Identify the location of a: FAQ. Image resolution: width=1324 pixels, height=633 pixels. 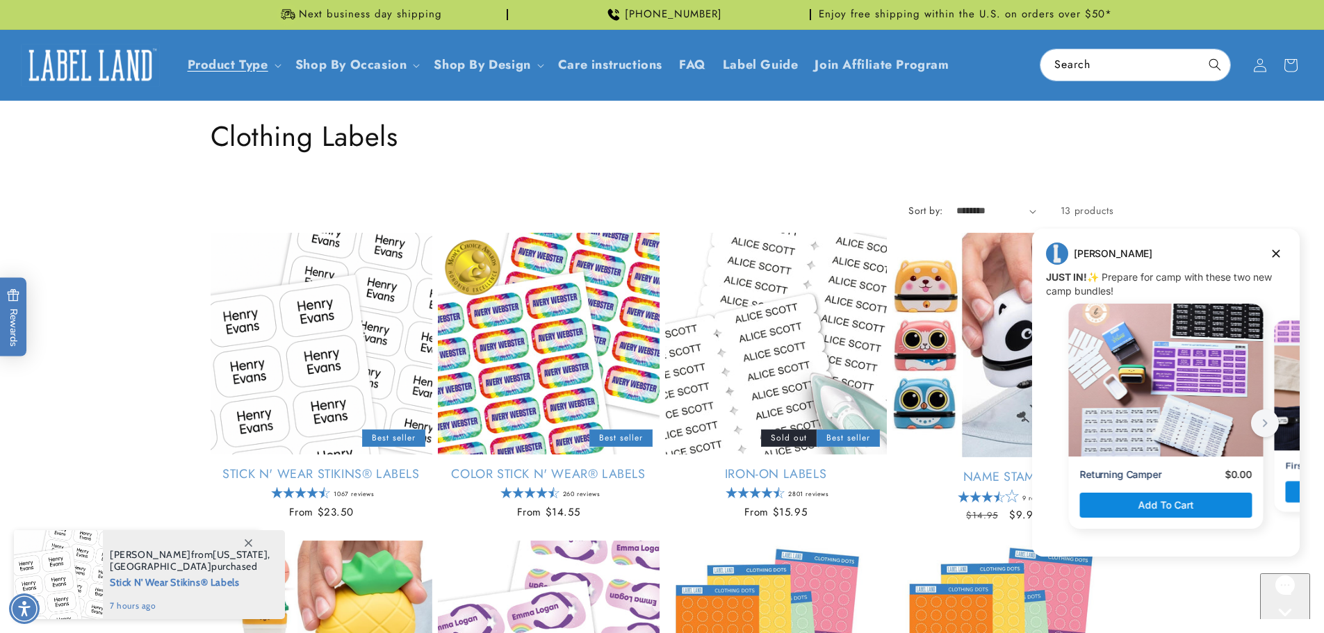
(692, 65).